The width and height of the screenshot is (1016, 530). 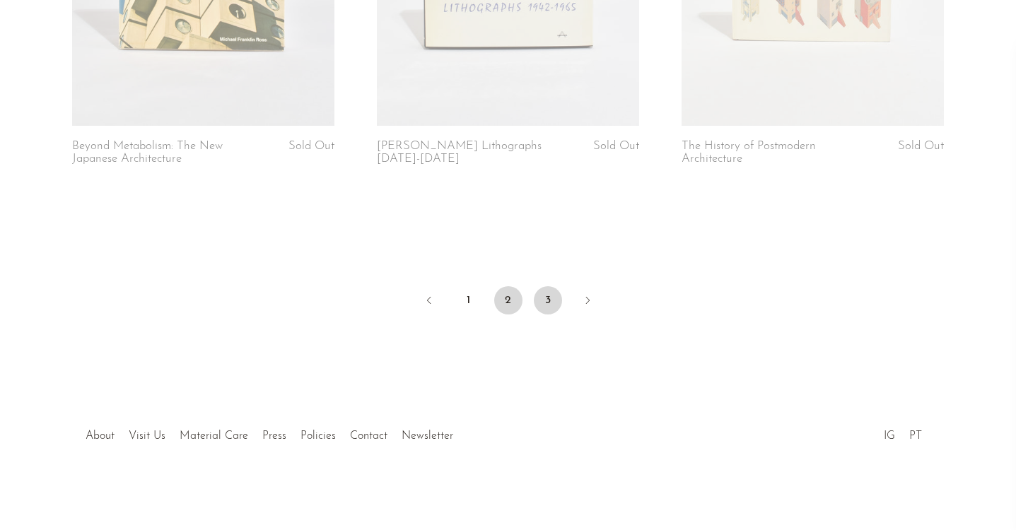 I want to click on a: Visit Us, so click(x=147, y=436).